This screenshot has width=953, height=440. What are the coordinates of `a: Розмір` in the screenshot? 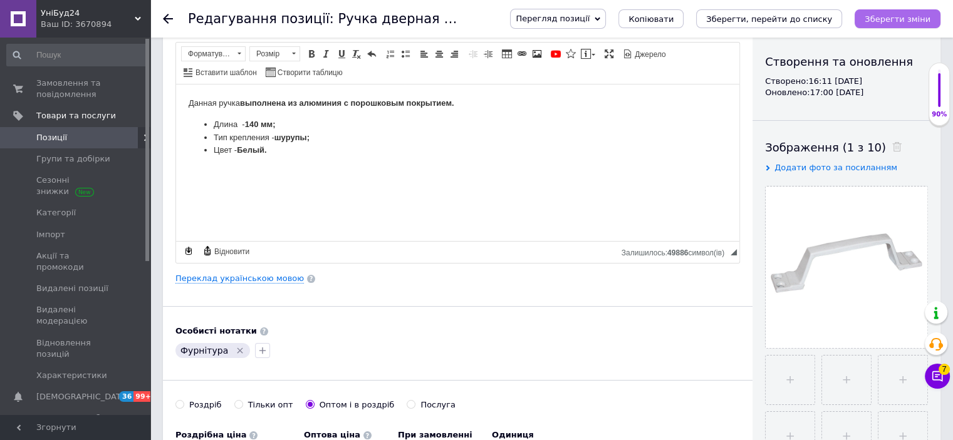 It's located at (274, 54).